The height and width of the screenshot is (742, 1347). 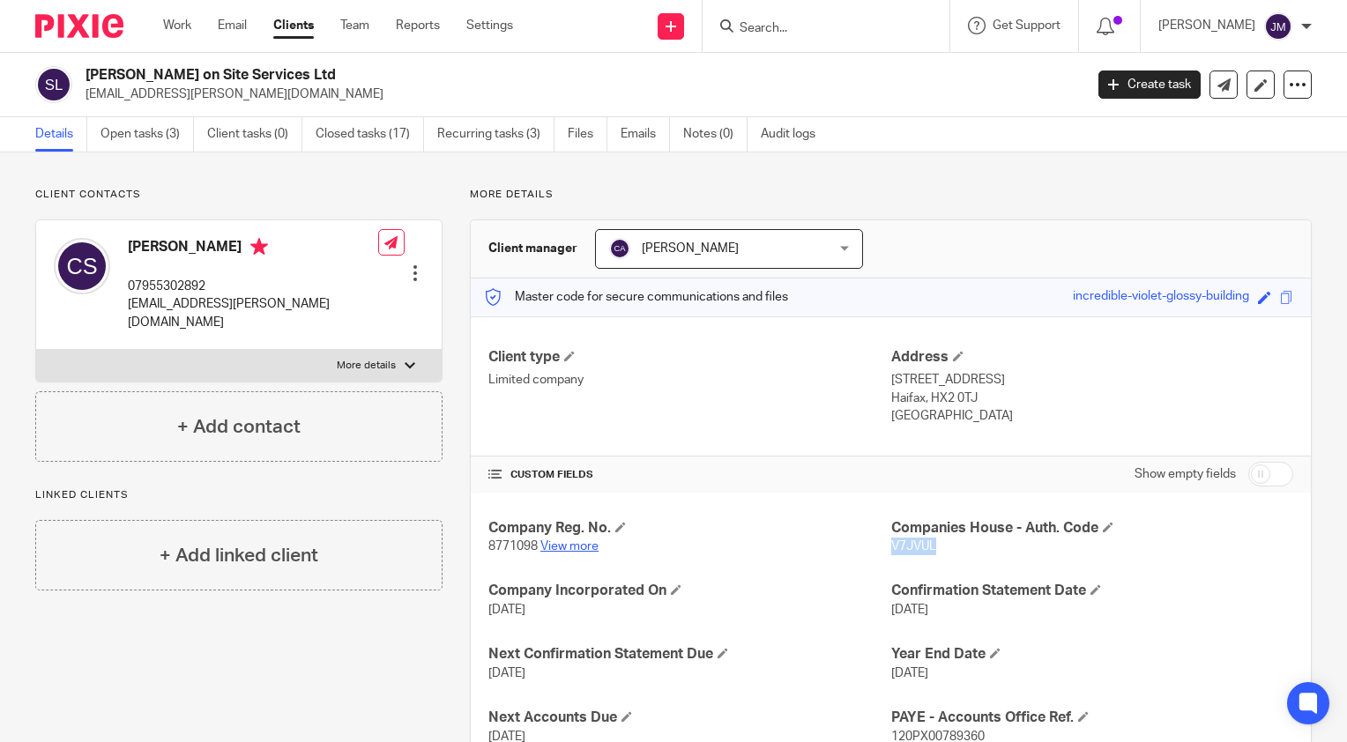 What do you see at coordinates (293, 26) in the screenshot?
I see `a: Clients` at bounding box center [293, 26].